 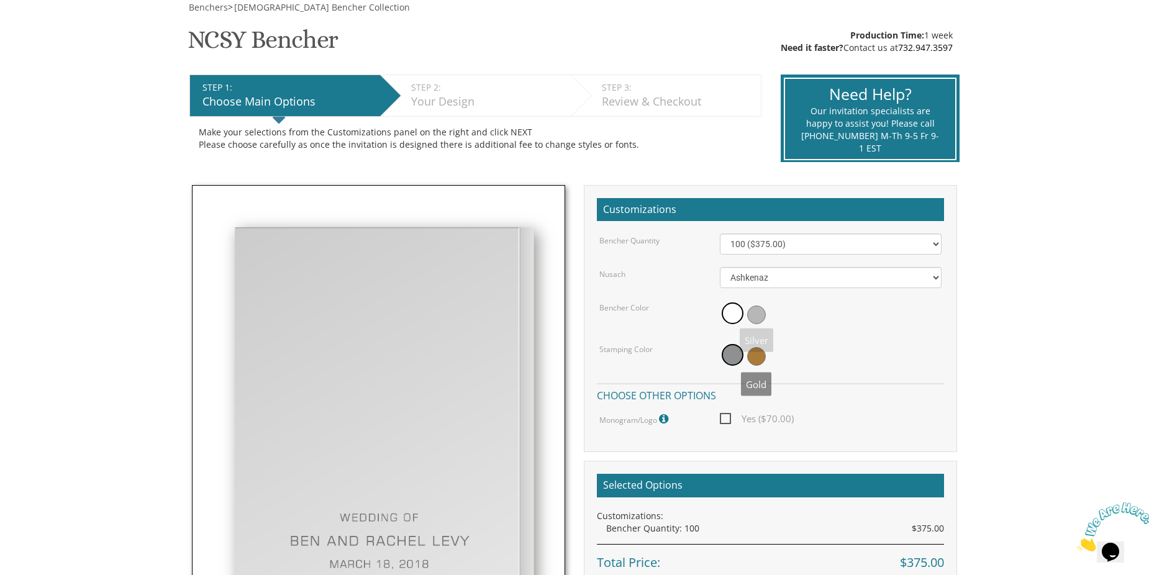 I want to click on label: Nusach, so click(x=613, y=274).